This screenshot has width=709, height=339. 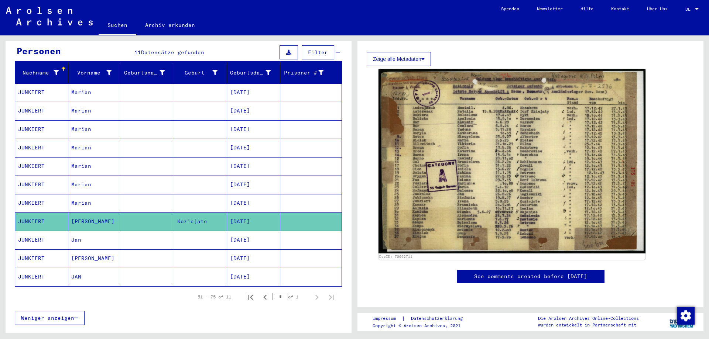 I want to click on mat-header-cell: Nachname, so click(x=42, y=73).